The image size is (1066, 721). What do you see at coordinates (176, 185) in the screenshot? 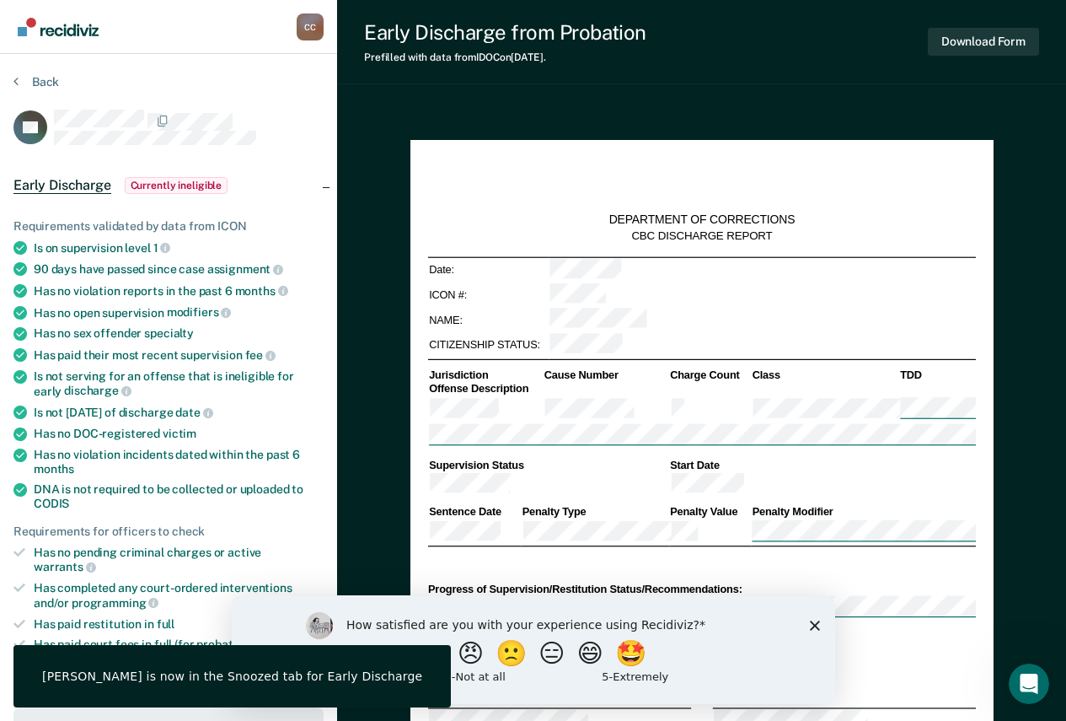
I see `span: Currently ineligible` at bounding box center [176, 185].